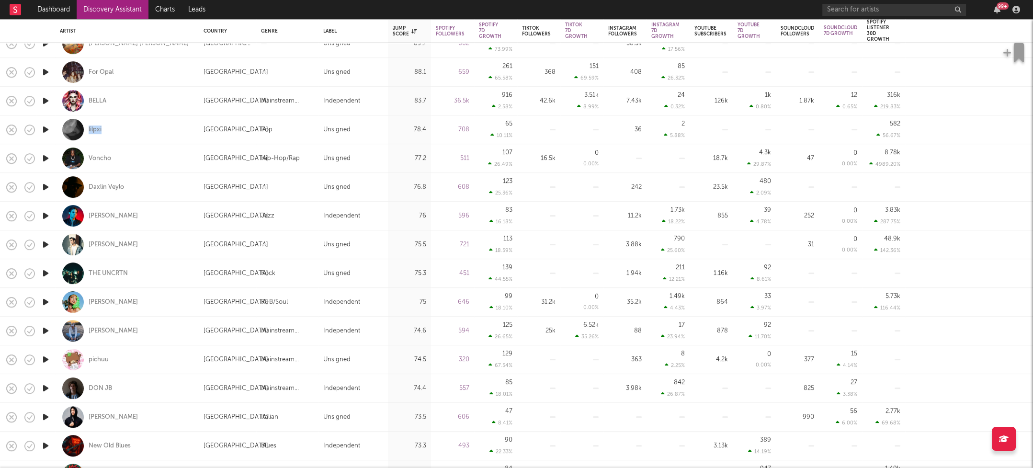 The image size is (1033, 468). I want to click on div: 99, so click(509, 296).